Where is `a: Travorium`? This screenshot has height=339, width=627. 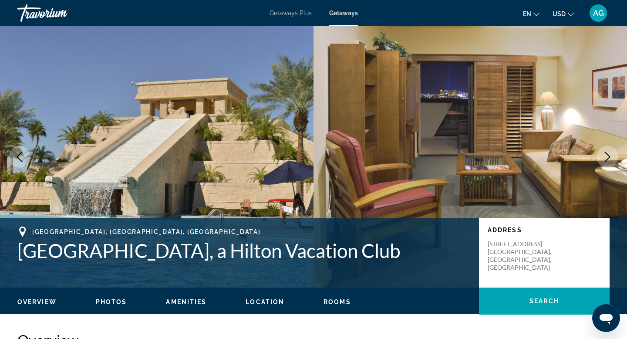 a: Travorium is located at coordinates (61, 13).